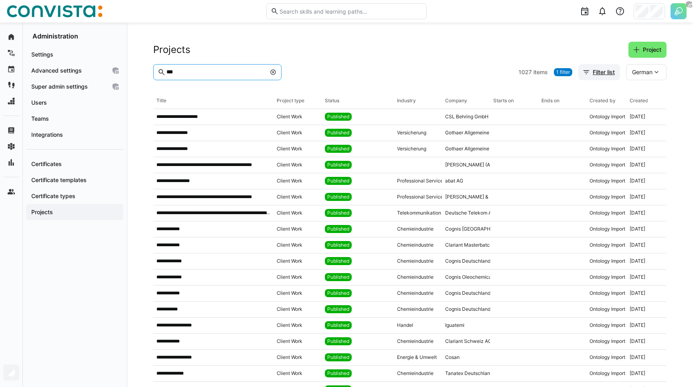 The image size is (693, 387). Describe the element at coordinates (602, 101) in the screenshot. I see `div: Created by` at that location.